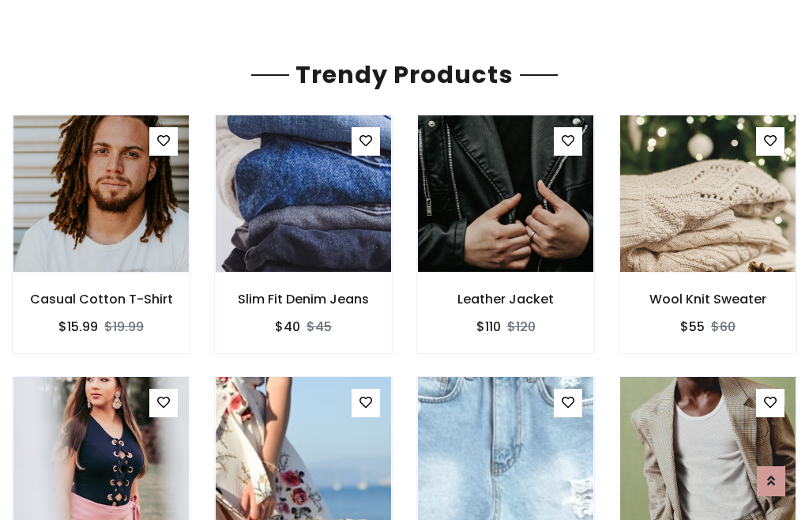 The image size is (809, 520). Describe the element at coordinates (692, 326) in the screenshot. I see `h6: $55` at that location.